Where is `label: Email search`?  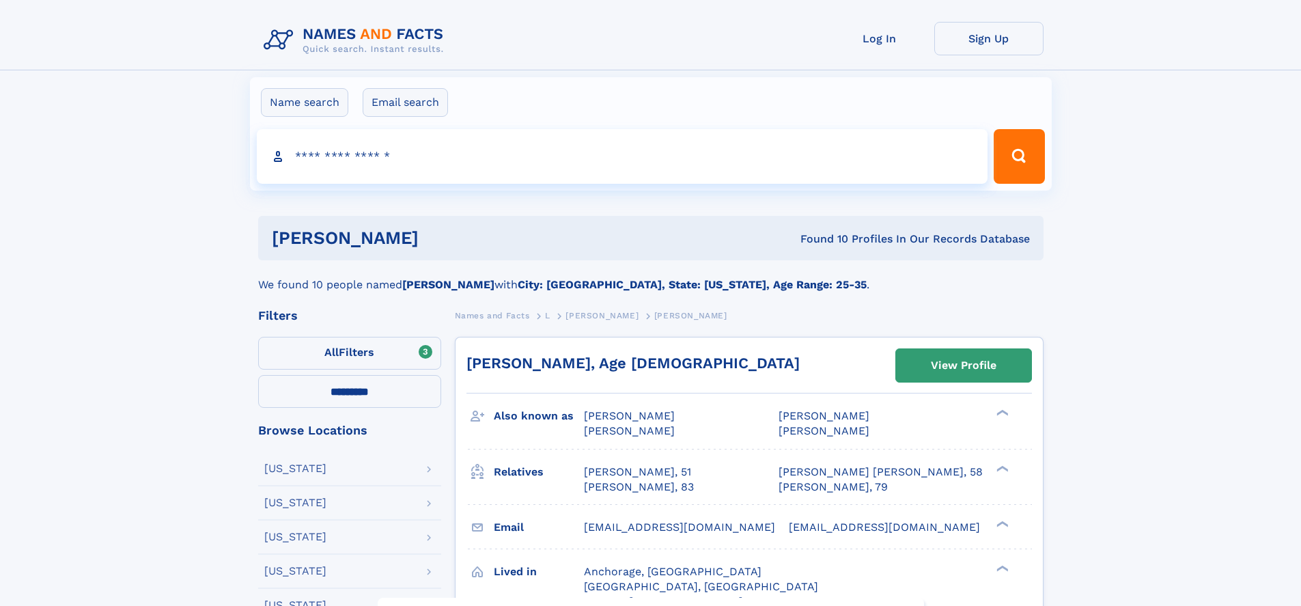
label: Email search is located at coordinates (405, 102).